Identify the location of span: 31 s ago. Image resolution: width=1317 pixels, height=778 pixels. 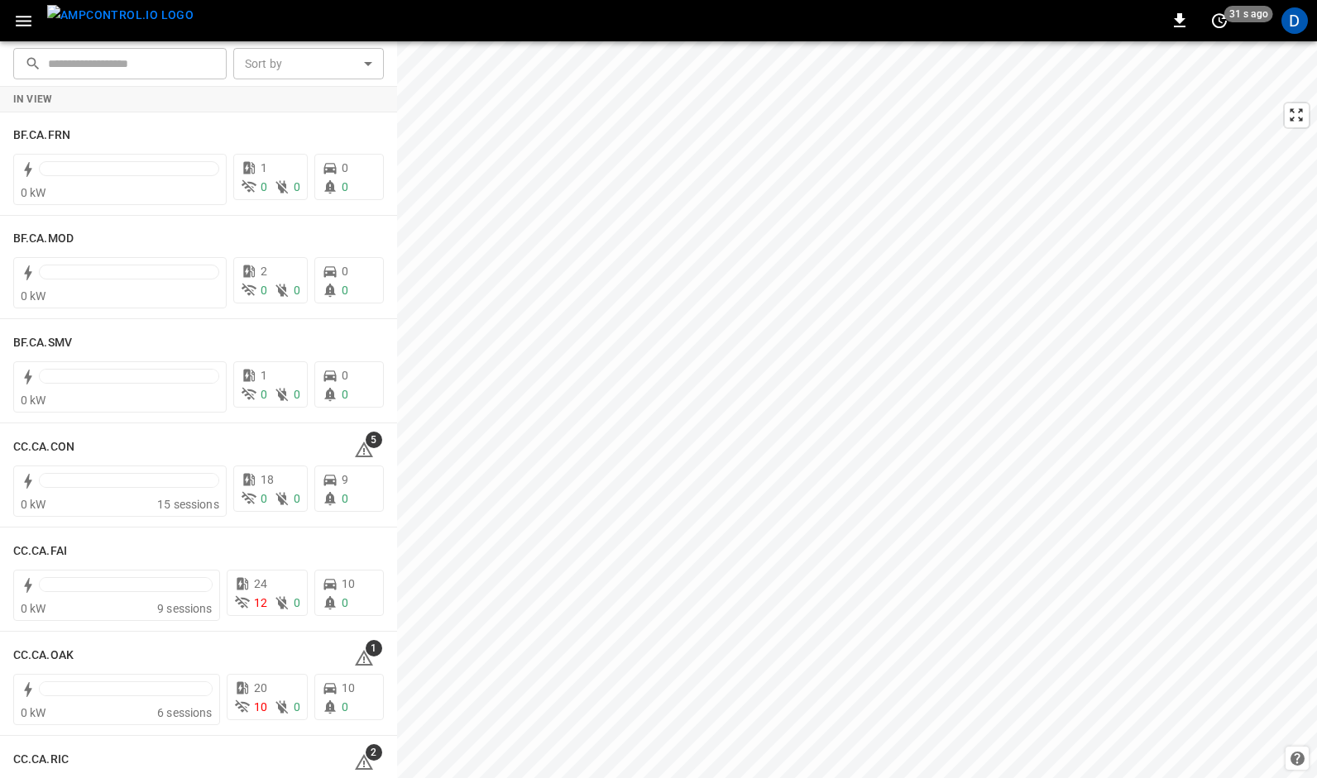
(1248, 14).